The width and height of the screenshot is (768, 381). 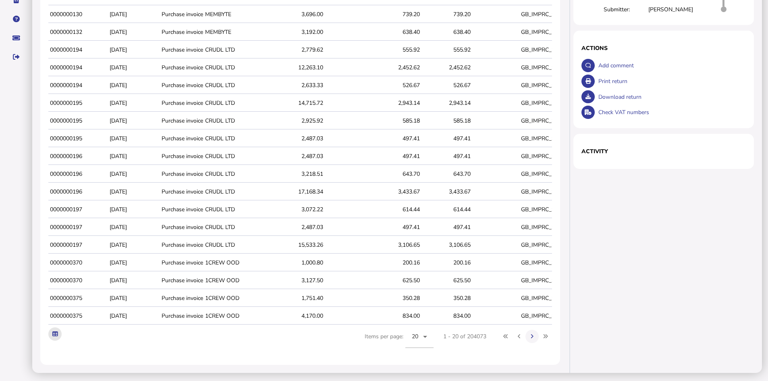 What do you see at coordinates (446, 280) in the screenshot?
I see `div: 625.50` at bounding box center [446, 280].